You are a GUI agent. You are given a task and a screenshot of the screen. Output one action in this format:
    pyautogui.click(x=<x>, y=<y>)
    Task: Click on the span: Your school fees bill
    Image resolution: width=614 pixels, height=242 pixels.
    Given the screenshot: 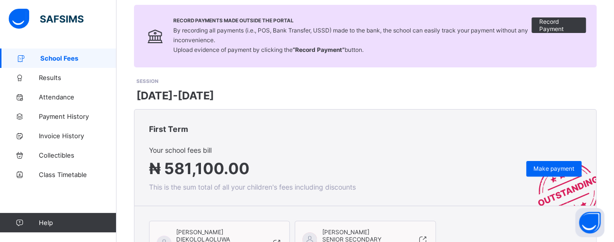 What is the action you would take?
    pyautogui.click(x=252, y=150)
    